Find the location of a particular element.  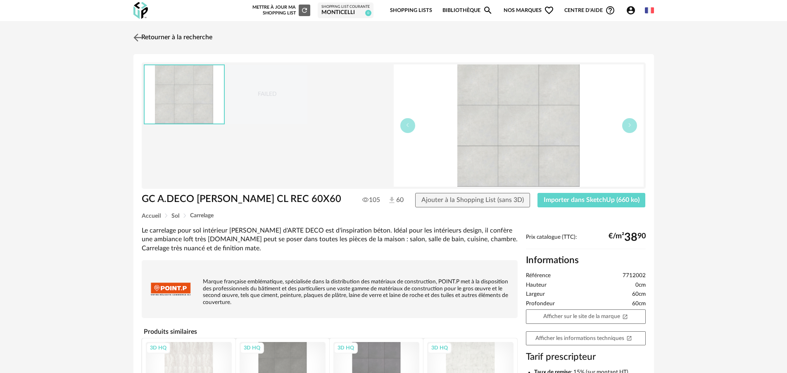

span: Importer dans SketchUp (660 ko) is located at coordinates (592, 200).